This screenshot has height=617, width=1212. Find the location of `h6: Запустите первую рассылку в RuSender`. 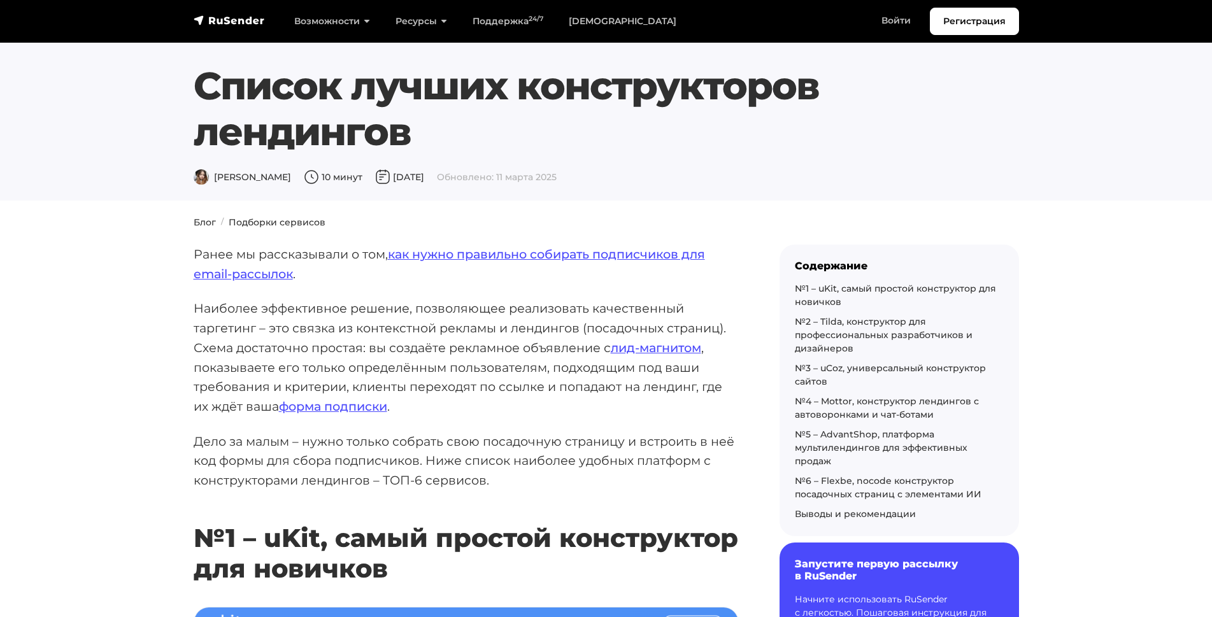

h6: Запустите первую рассылку в RuSender is located at coordinates (899, 570).